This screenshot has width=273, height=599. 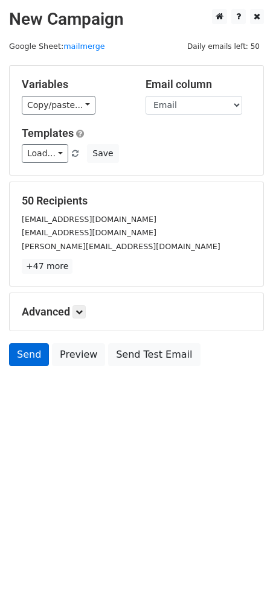 I want to click on button: Save, so click(x=103, y=153).